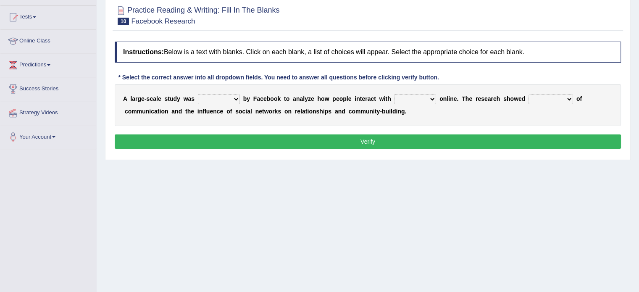 Image resolution: width=639 pixels, height=292 pixels. I want to click on div: * Select the correct answer into all dropdown fields. You need to answer all questions before cli..., so click(278, 77).